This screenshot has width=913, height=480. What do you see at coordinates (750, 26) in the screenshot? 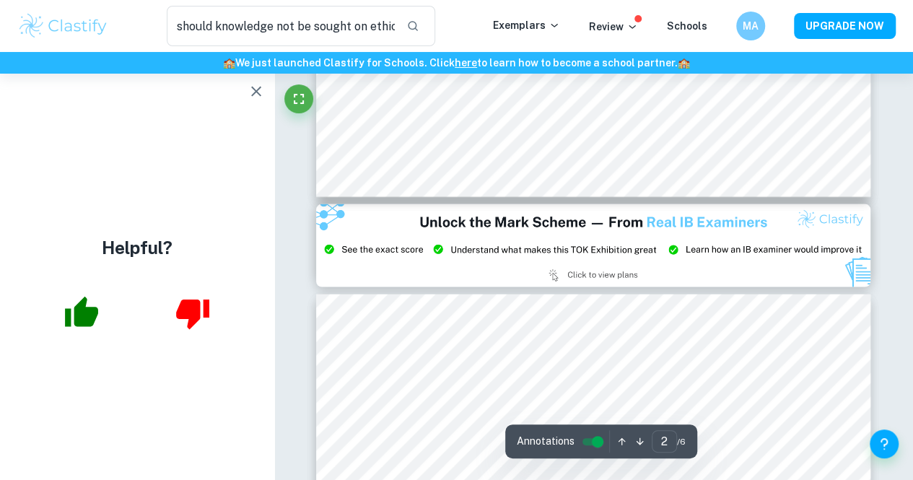
I see `h6: MA` at bounding box center [750, 26].